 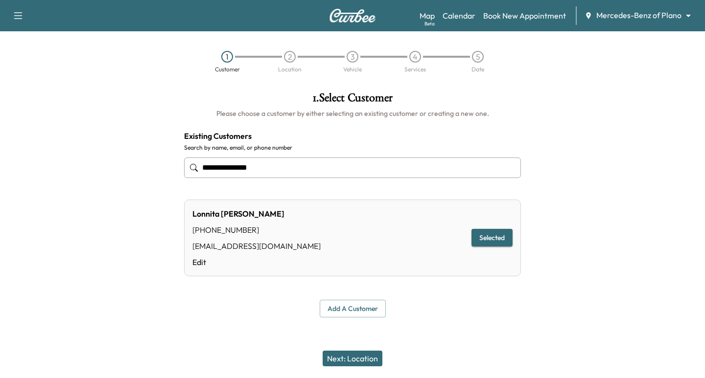 I want to click on label: Search by name, email, or phone number, so click(x=352, y=148).